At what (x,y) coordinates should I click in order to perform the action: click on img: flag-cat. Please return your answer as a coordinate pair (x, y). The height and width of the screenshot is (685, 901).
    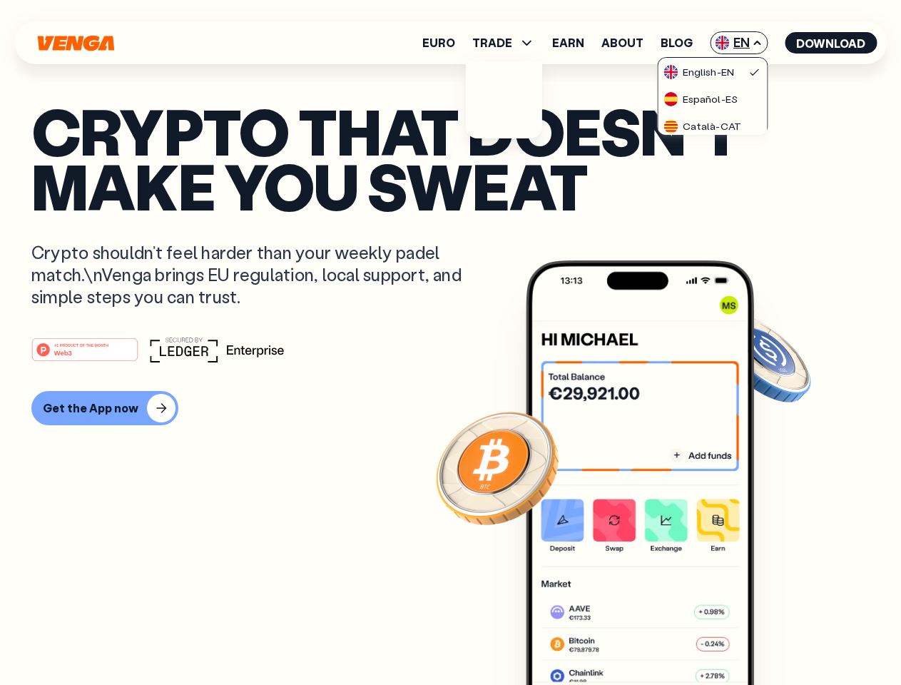
    Looking at the image, I should click on (671, 126).